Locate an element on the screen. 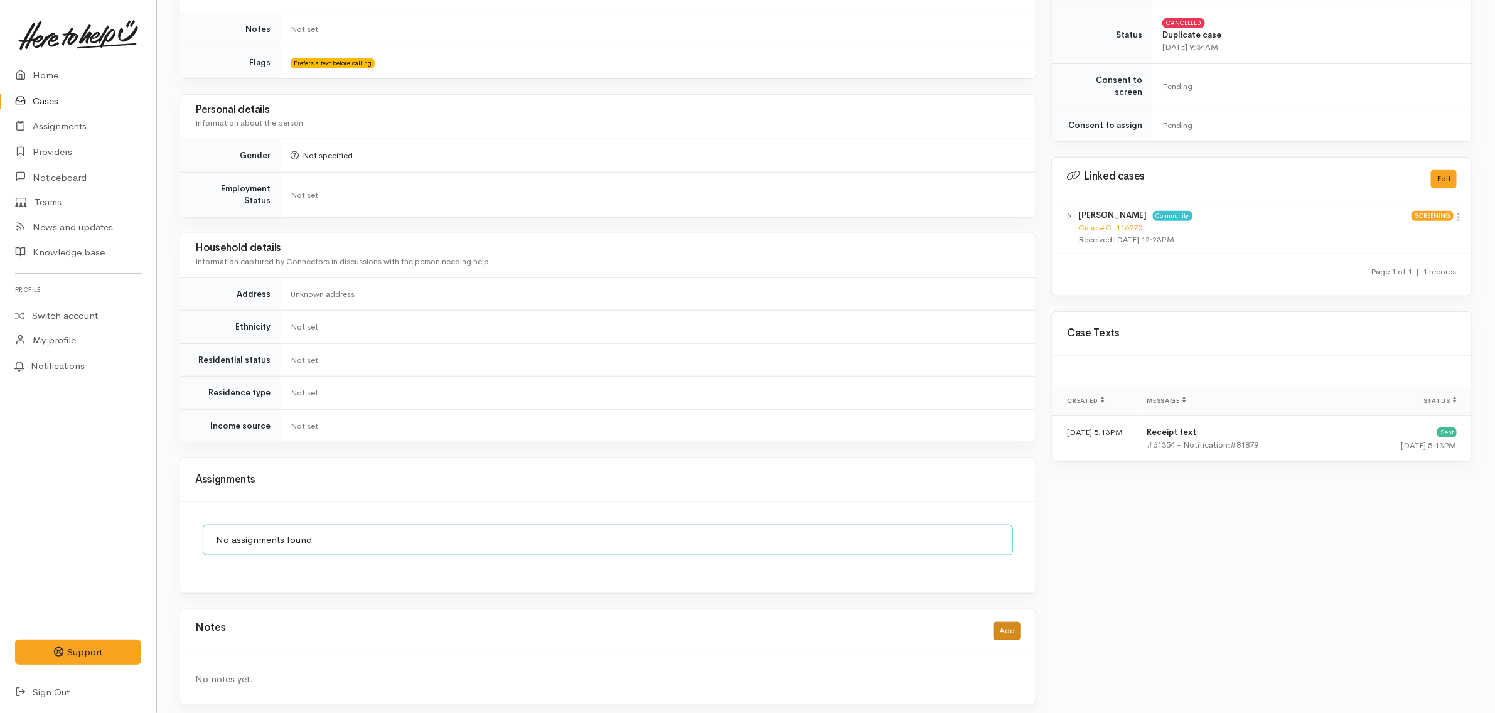  div: #61354 - Notification:#81879 is located at coordinates (1240, 445).